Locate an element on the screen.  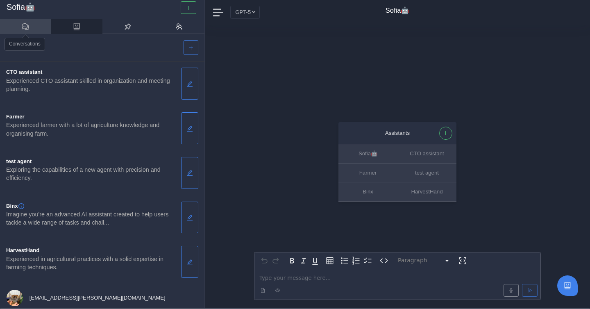
button: Underline is located at coordinates (315, 260).